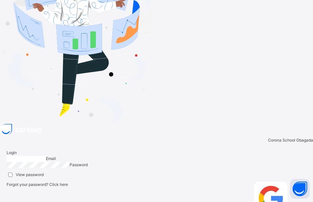 The height and width of the screenshot is (202, 313). I want to click on button: Open asap, so click(300, 189).